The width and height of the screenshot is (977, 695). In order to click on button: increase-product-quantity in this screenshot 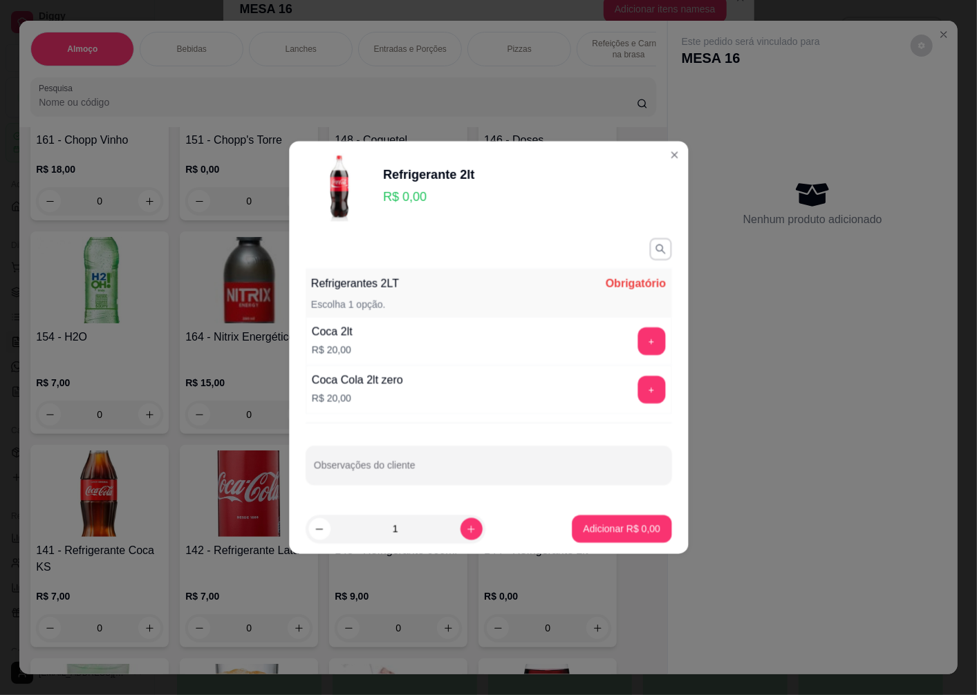, I will do `click(471, 529)`.